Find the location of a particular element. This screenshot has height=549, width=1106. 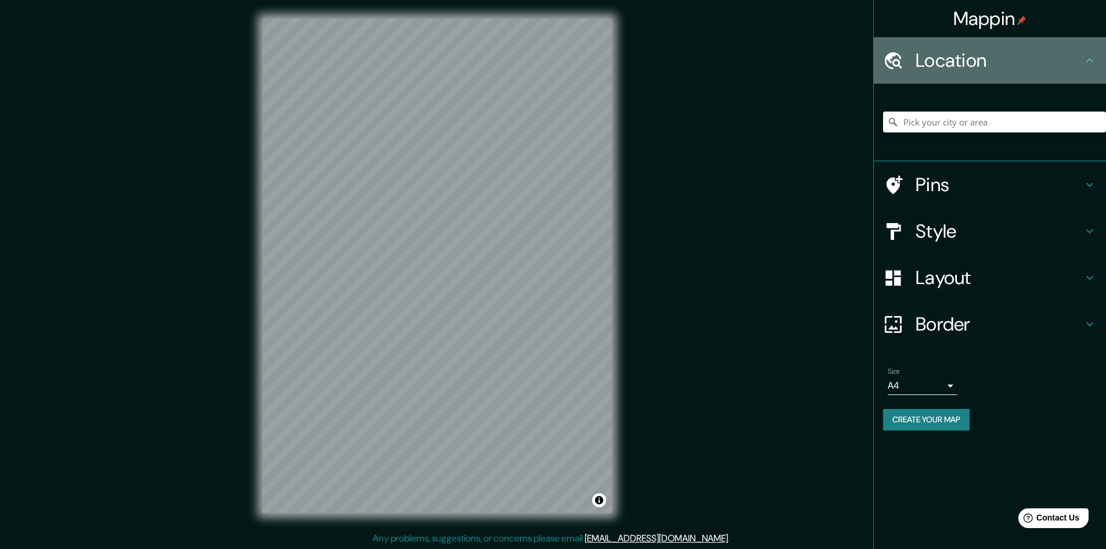

p: Any problems, suggestions, or concerns please email . is located at coordinates (551, 538).